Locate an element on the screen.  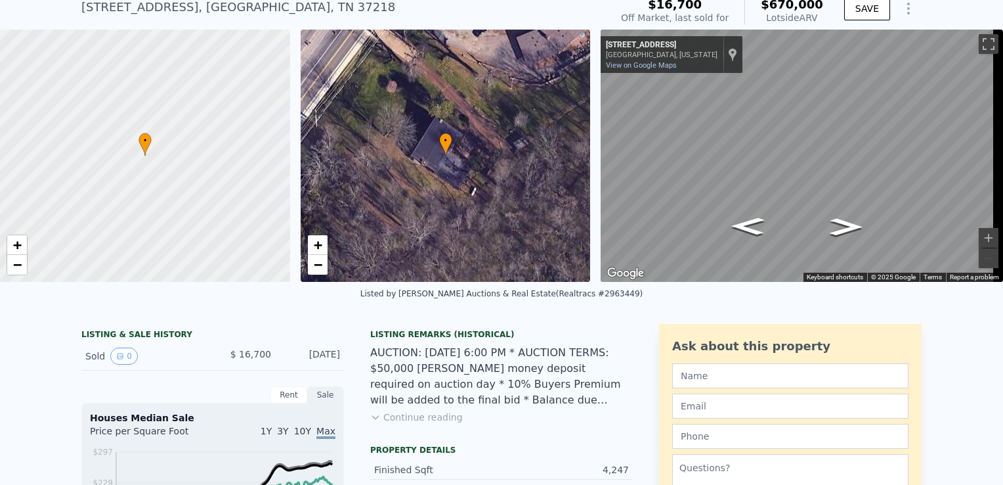
div: Off Market, last sold for is located at coordinates (675, 18).